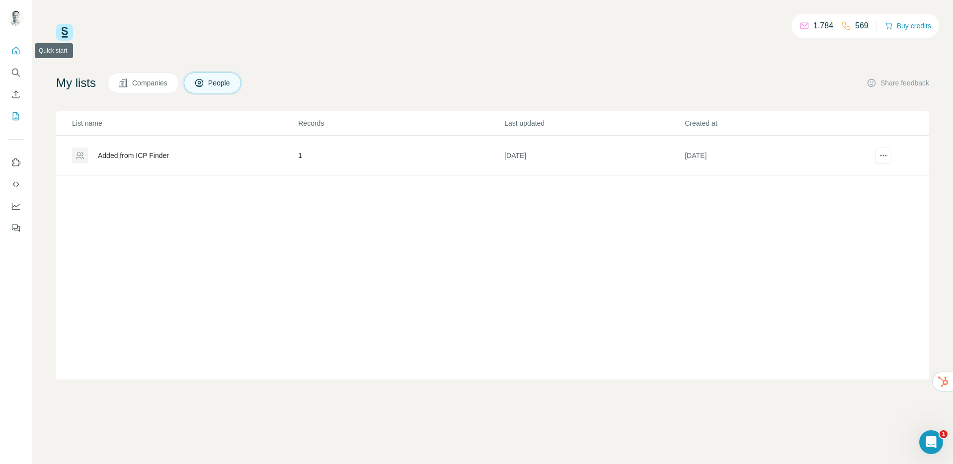  I want to click on button: Share feedback, so click(897, 83).